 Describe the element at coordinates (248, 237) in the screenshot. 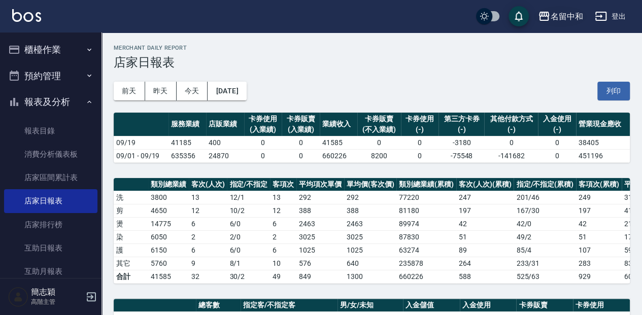

I see `td: 2 / 0` at that location.